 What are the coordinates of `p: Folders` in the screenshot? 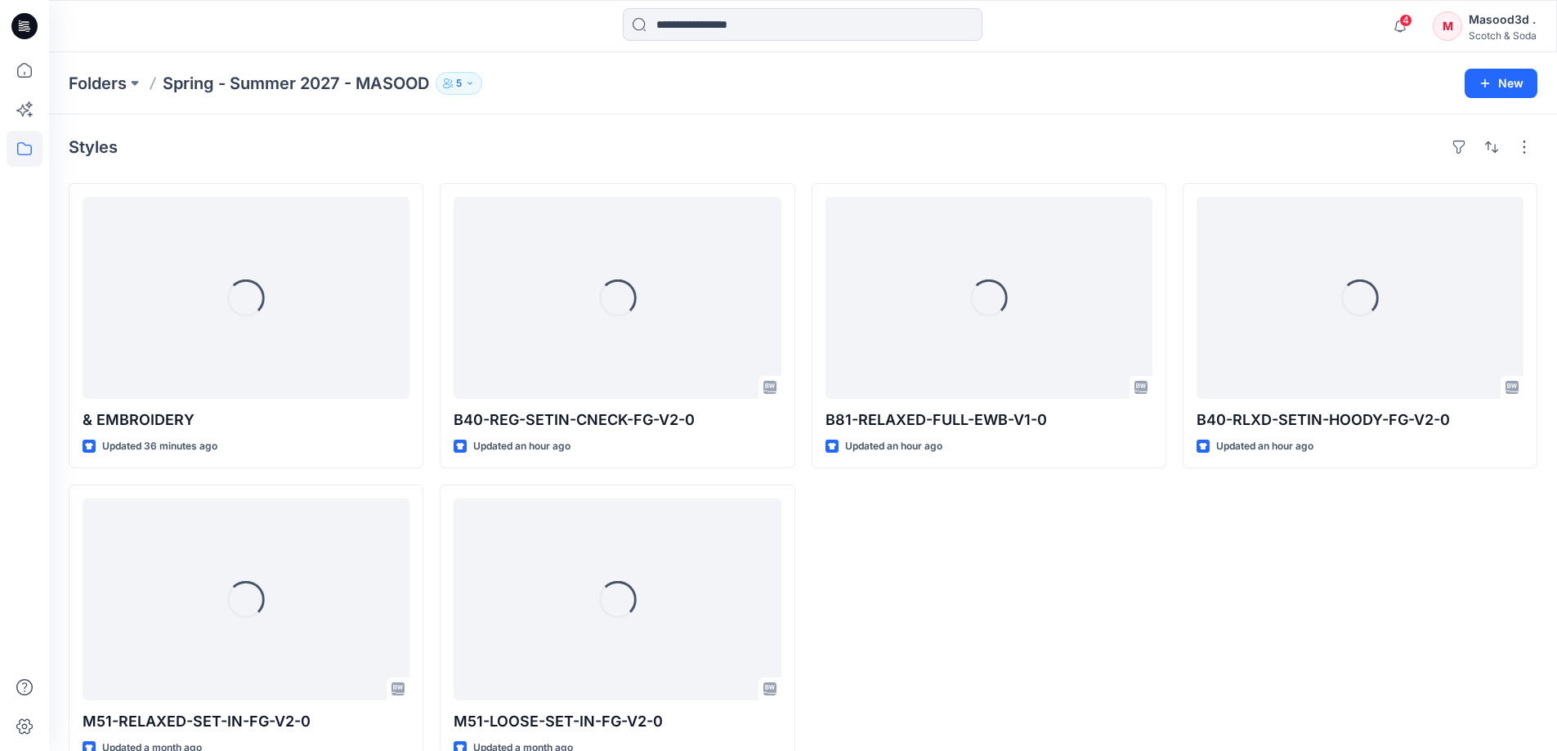 It's located at (97, 83).